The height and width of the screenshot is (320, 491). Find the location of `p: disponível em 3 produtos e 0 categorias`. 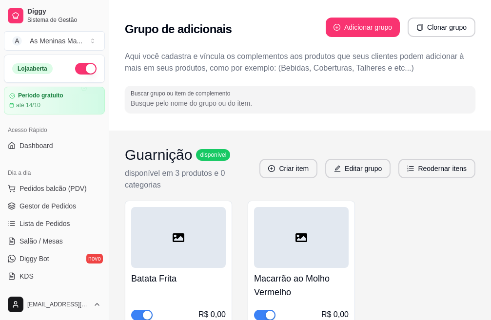

p: disponível em 3 produtos e 0 categorias is located at coordinates (192, 179).